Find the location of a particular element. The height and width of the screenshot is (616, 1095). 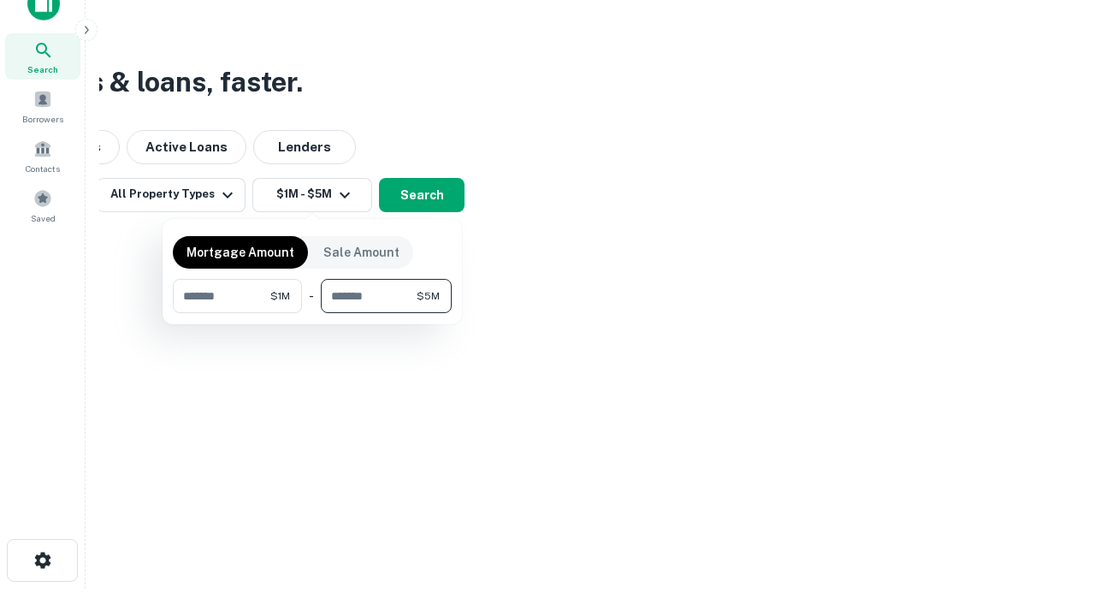

p: Sale Amount is located at coordinates (361, 252).